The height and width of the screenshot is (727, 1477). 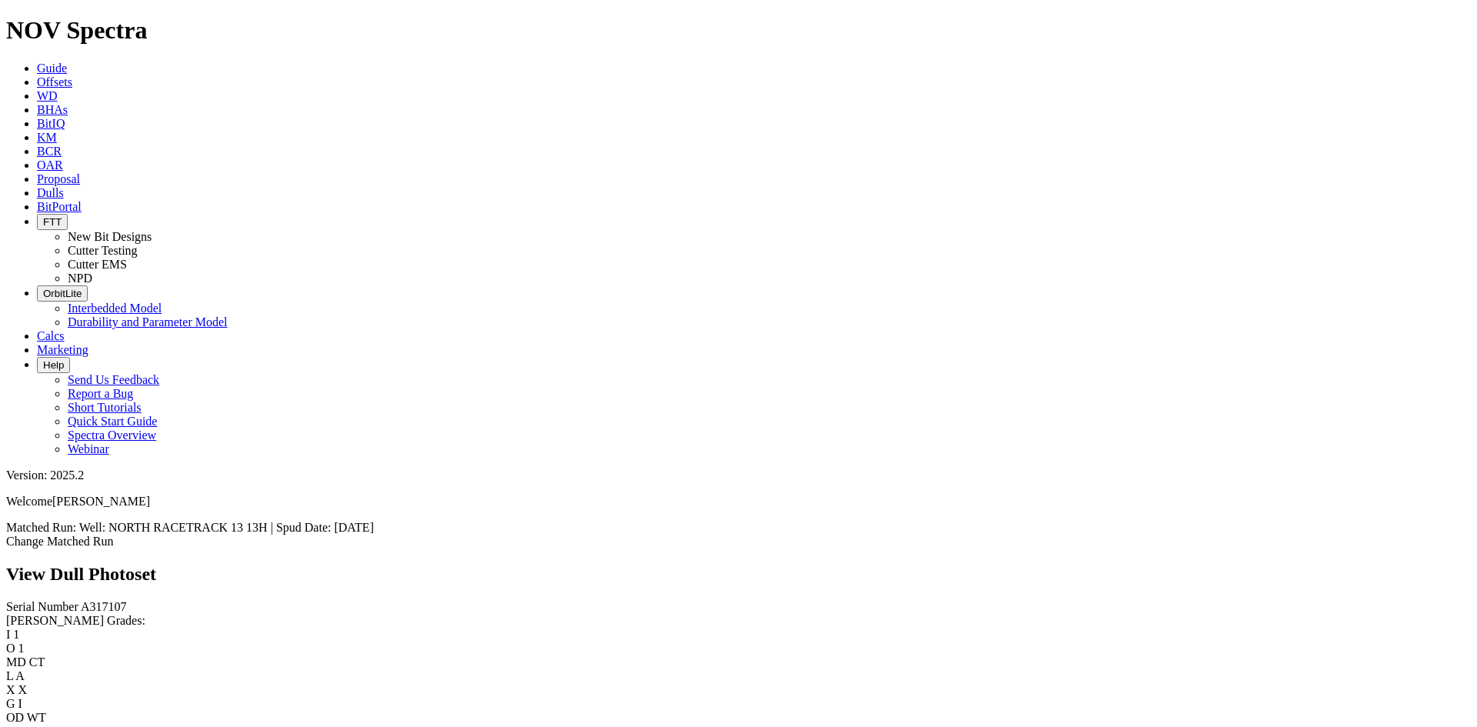 What do you see at coordinates (739, 476) in the screenshot?
I see `div: Version: 2025.2` at bounding box center [739, 476].